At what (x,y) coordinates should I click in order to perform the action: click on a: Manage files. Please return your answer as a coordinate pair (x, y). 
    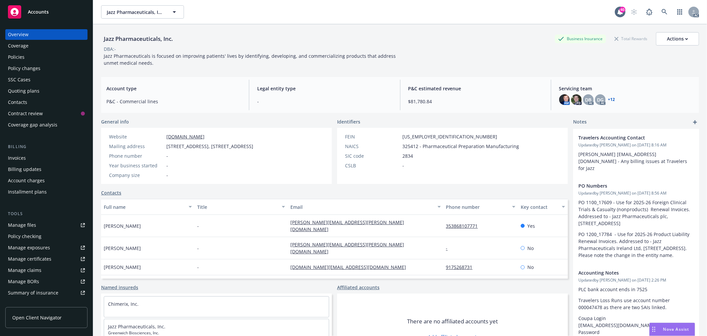
    Looking at the image, I should click on (46, 225).